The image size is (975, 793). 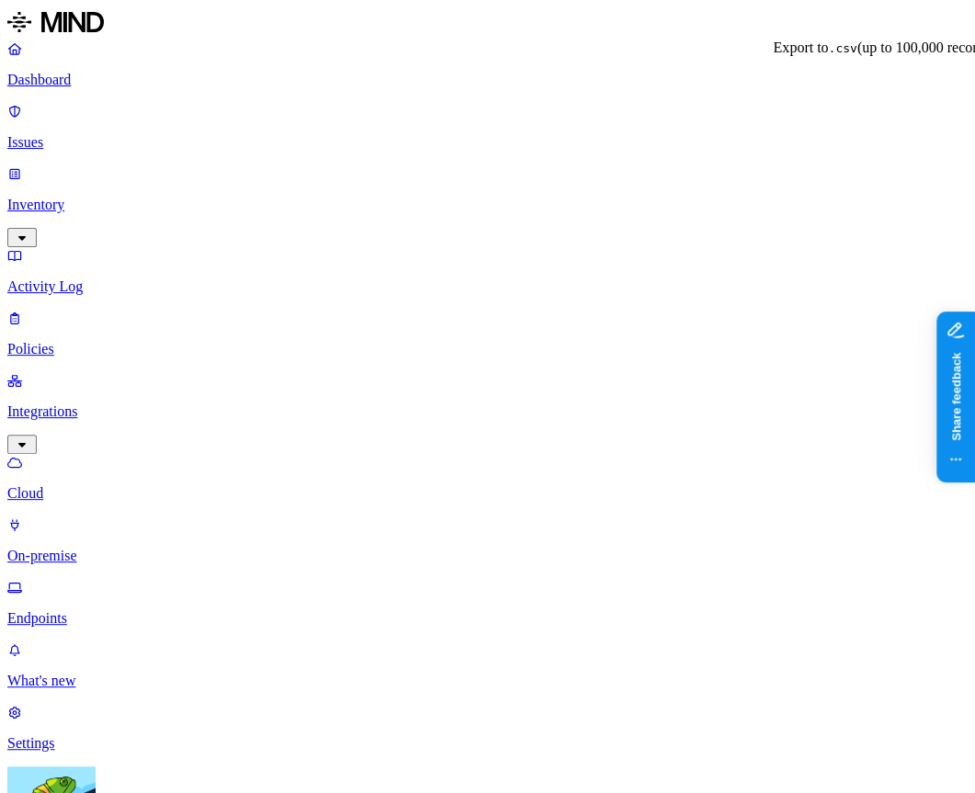 I want to click on p: Policies, so click(x=487, y=349).